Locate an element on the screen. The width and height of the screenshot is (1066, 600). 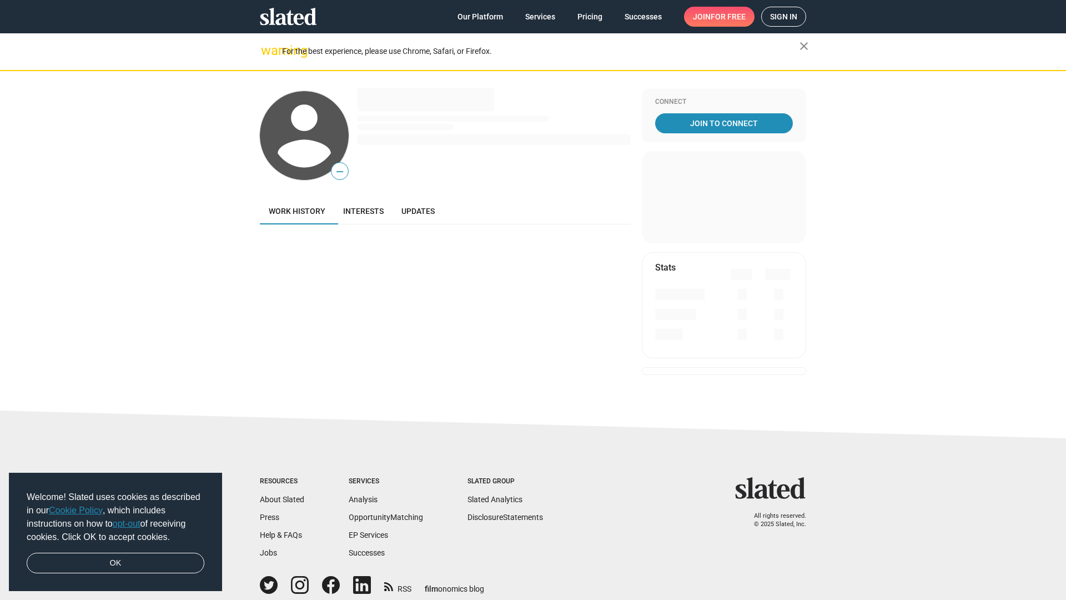
span: Work history is located at coordinates (297, 211).